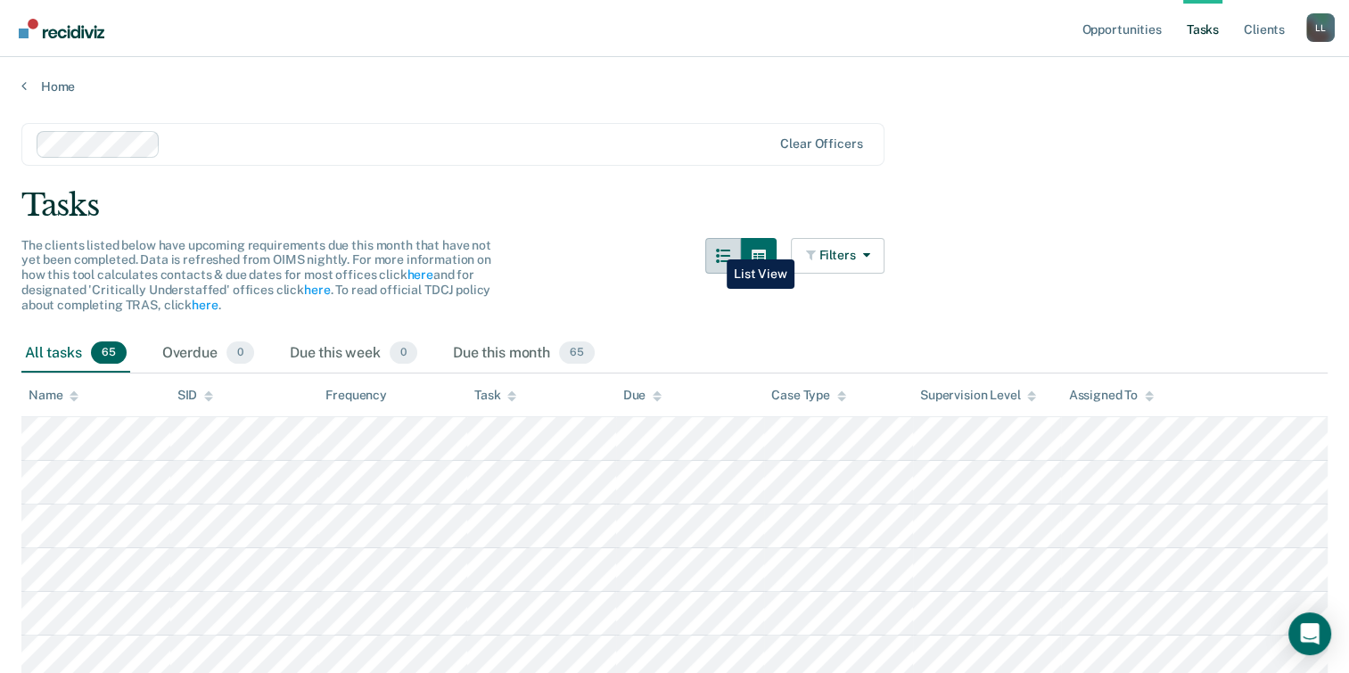  I want to click on div: Case Type, so click(809, 395).